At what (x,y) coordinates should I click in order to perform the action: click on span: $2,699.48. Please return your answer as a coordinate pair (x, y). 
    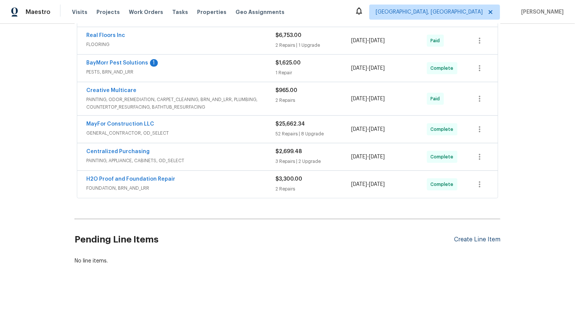
    Looking at the image, I should click on (289, 151).